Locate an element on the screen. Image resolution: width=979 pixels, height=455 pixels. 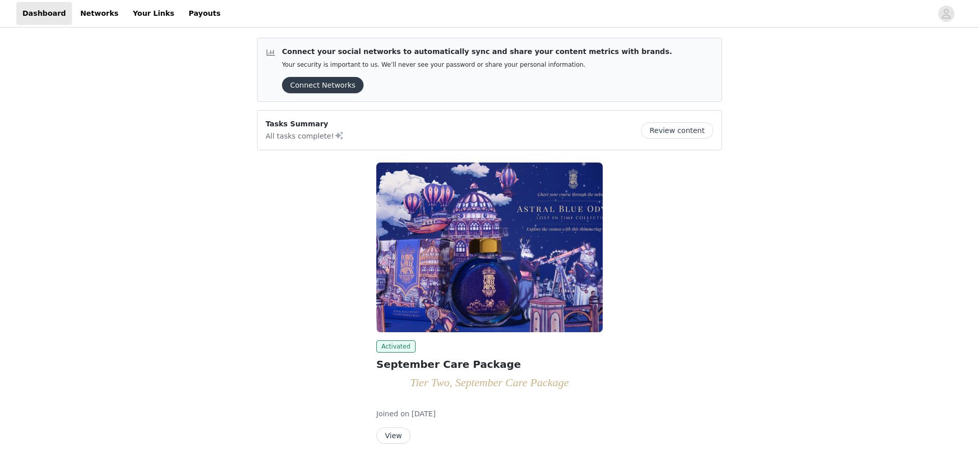
span: Activated is located at coordinates (396, 347).